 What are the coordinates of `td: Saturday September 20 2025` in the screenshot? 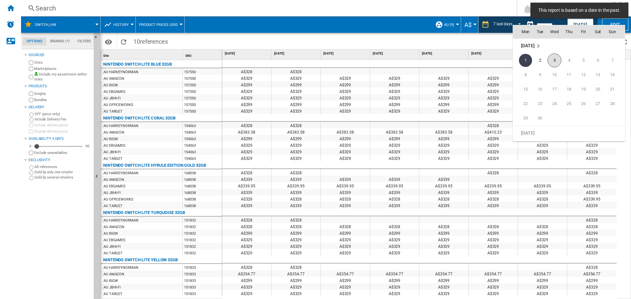 It's located at (598, 89).